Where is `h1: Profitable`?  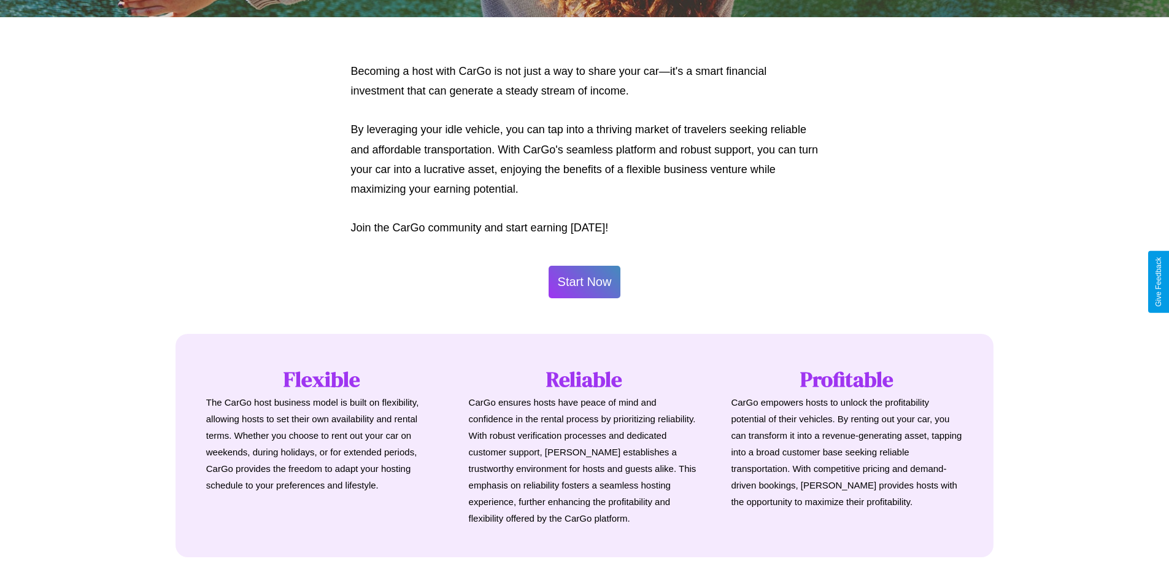
h1: Profitable is located at coordinates (847, 379).